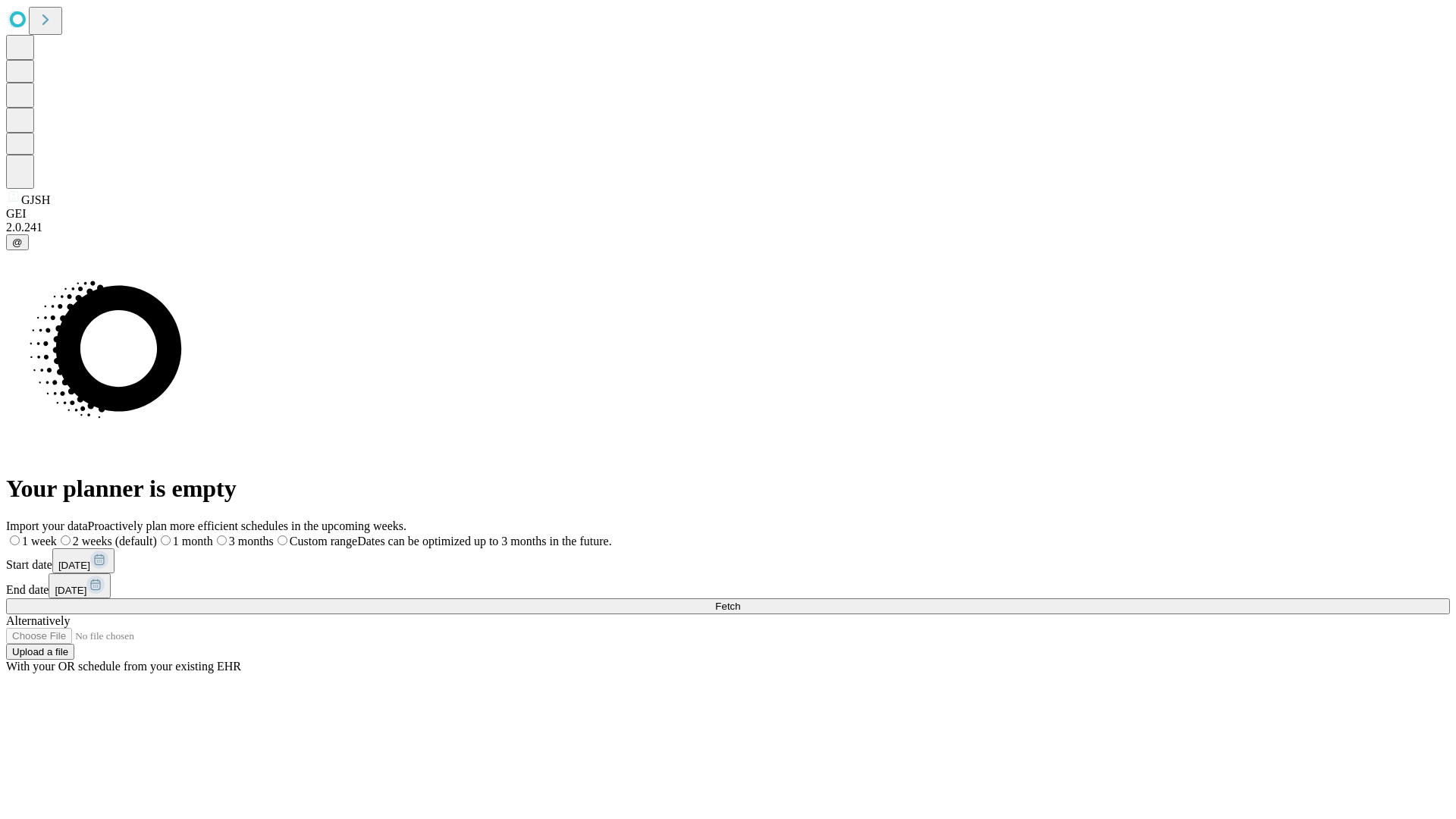 The height and width of the screenshot is (819, 1456). What do you see at coordinates (123, 666) in the screenshot?
I see `span: With your OR schedule from your existing EHR` at bounding box center [123, 666].